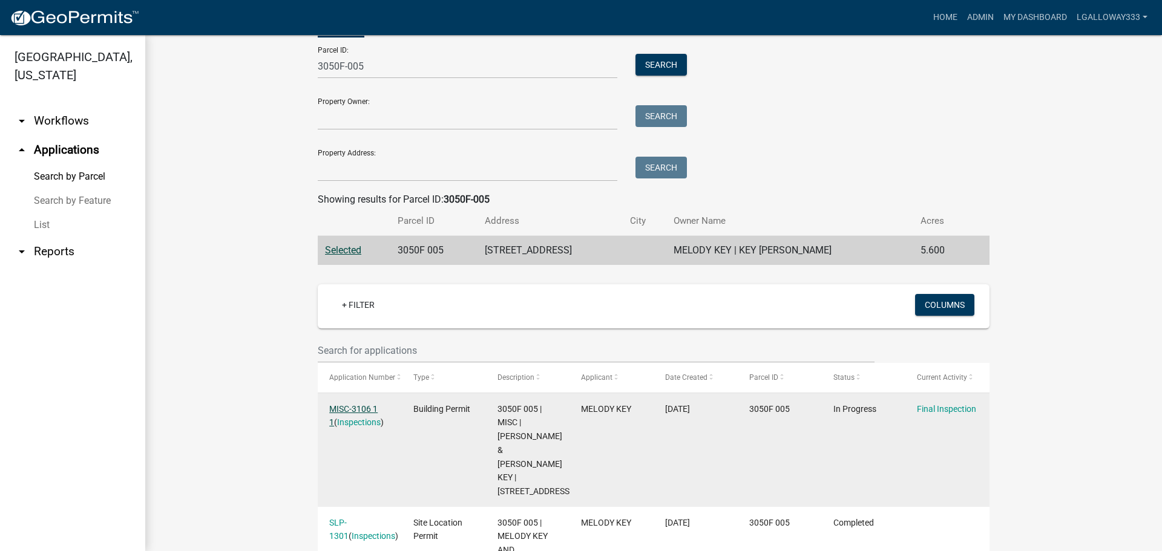  Describe the element at coordinates (645, 221) in the screenshot. I see `th: City` at that location.